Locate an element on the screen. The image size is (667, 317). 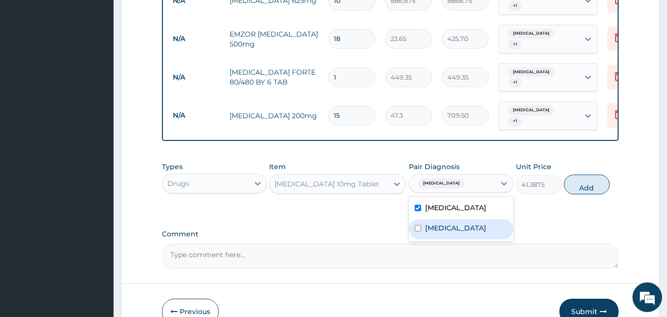
div: Minimize live chat window is located at coordinates (174, 17).